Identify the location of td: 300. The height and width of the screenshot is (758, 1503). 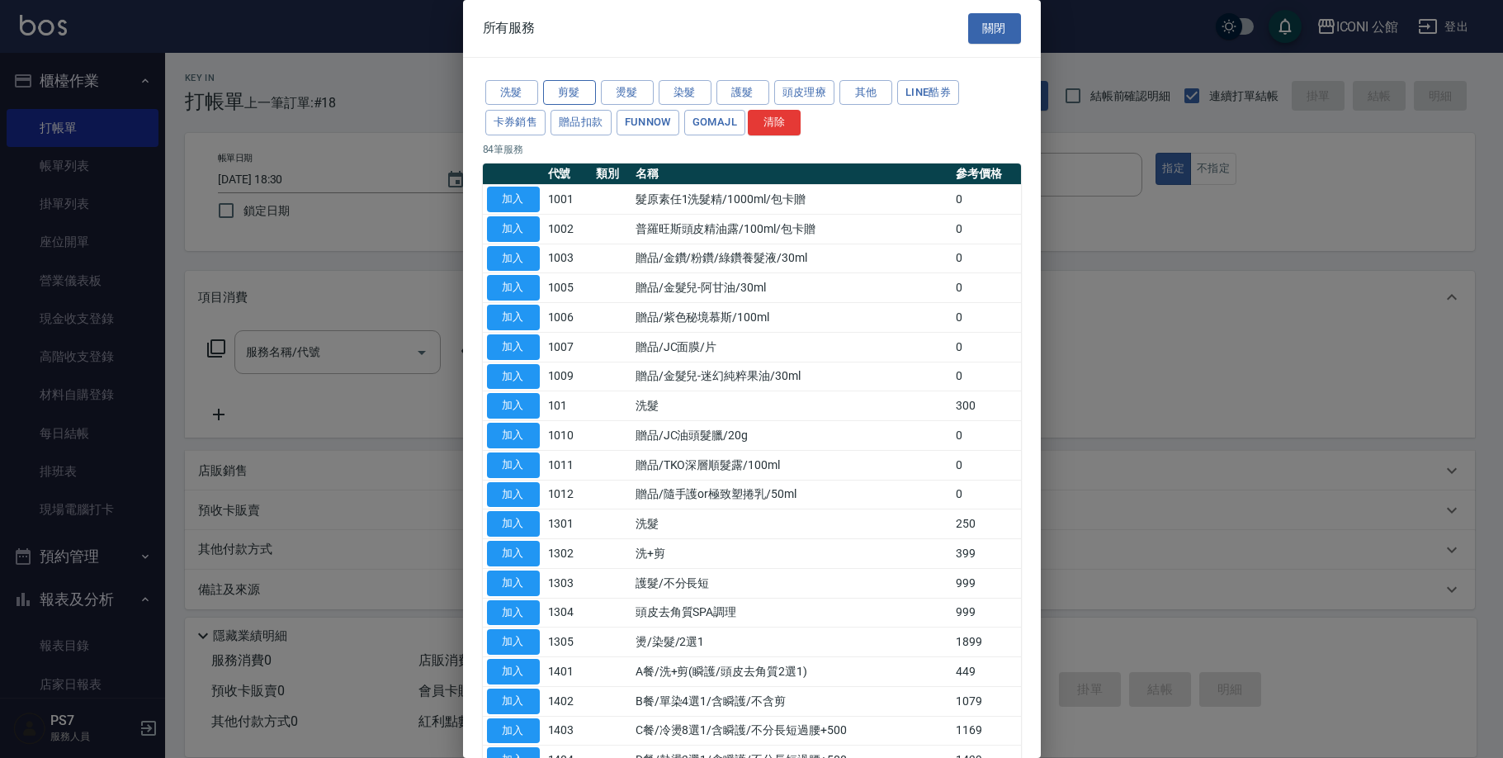
(987, 406).